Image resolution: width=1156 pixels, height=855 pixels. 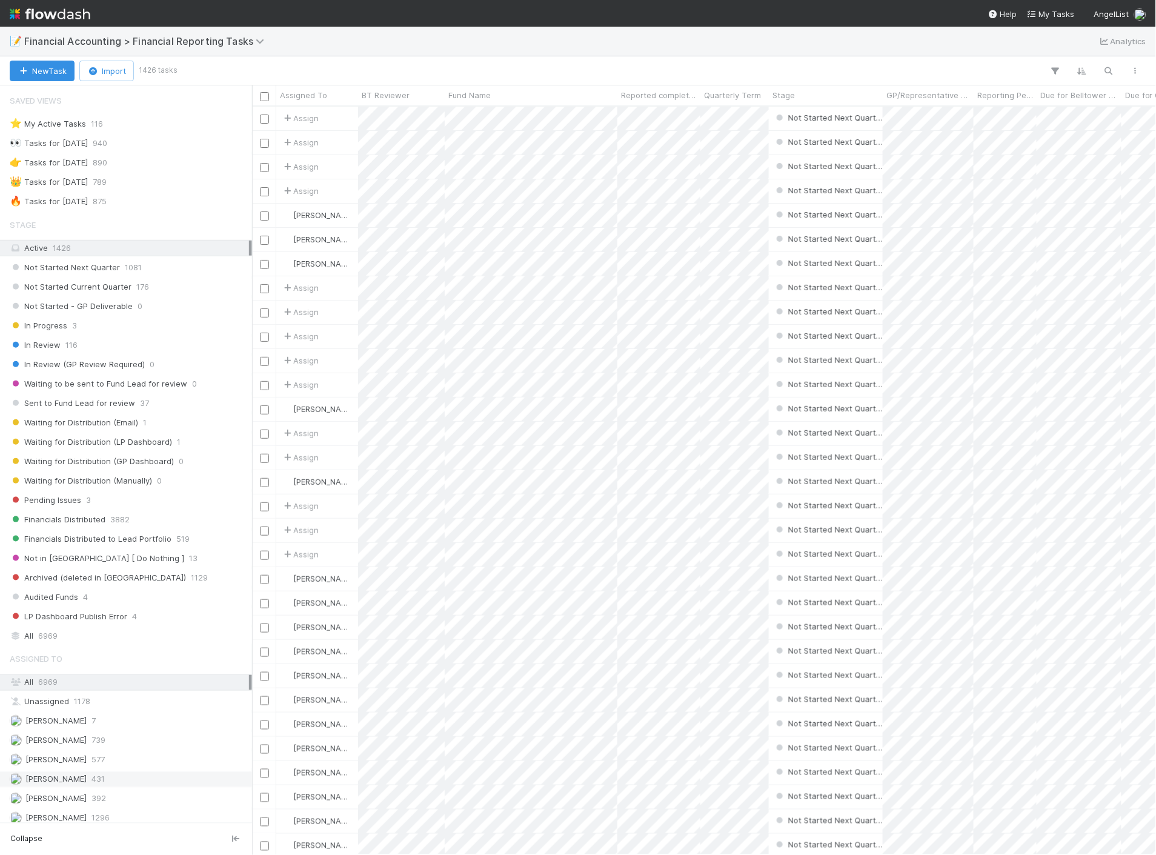 What do you see at coordinates (134, 616) in the screenshot?
I see `span: 4` at bounding box center [134, 616].